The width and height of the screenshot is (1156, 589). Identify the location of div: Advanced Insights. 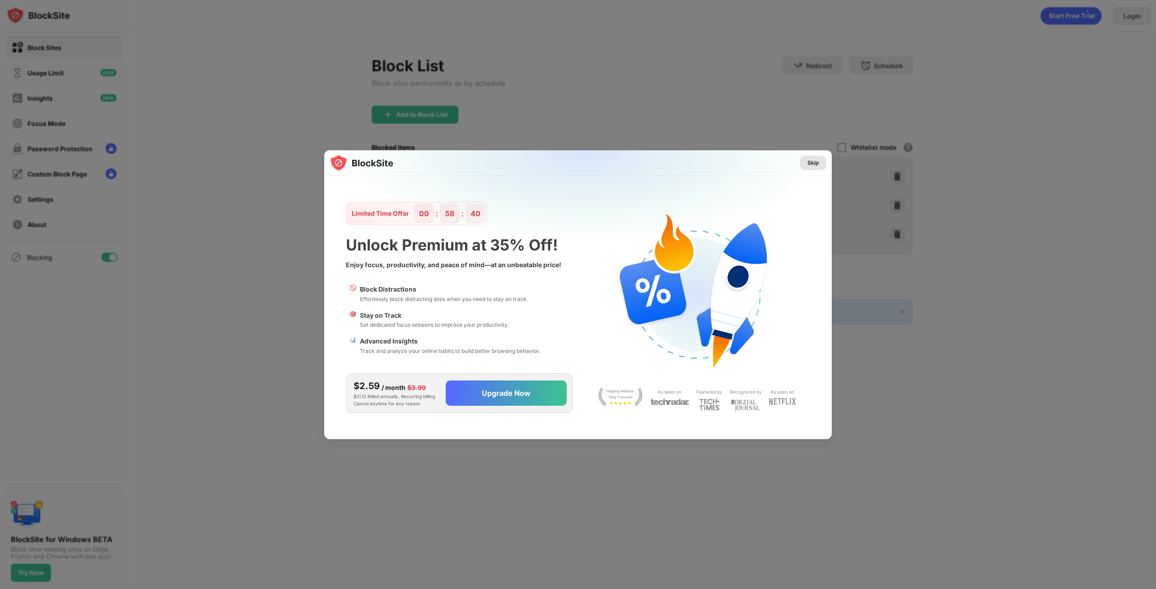
(450, 341).